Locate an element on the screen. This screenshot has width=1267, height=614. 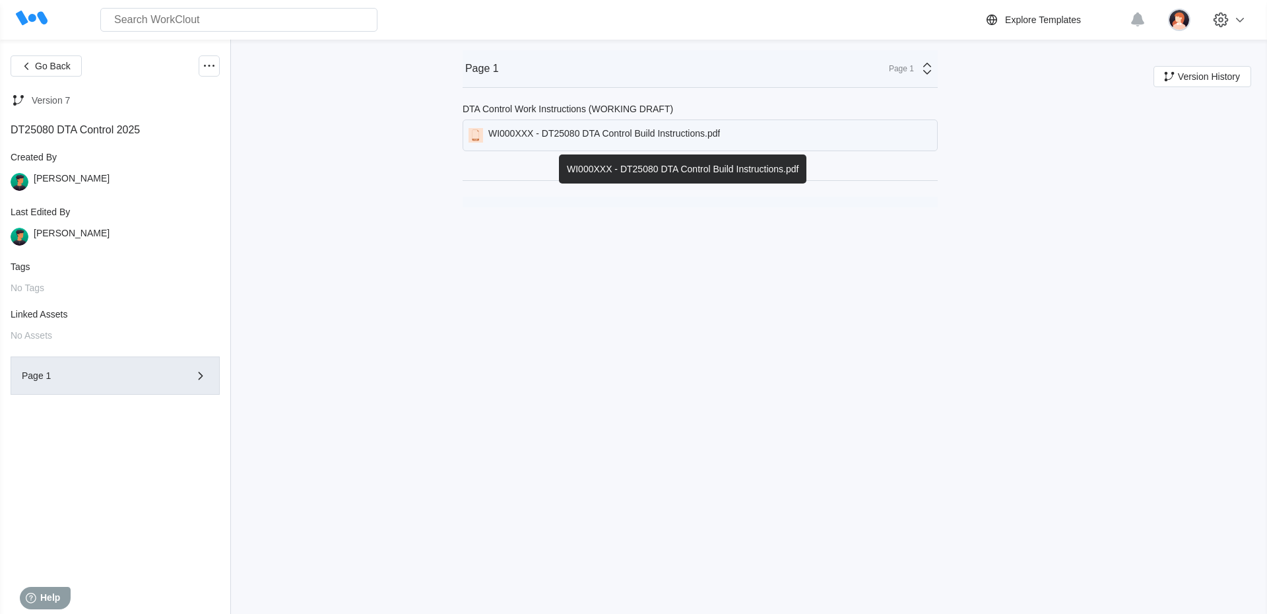
input: Search WorkClout is located at coordinates (239, 20).